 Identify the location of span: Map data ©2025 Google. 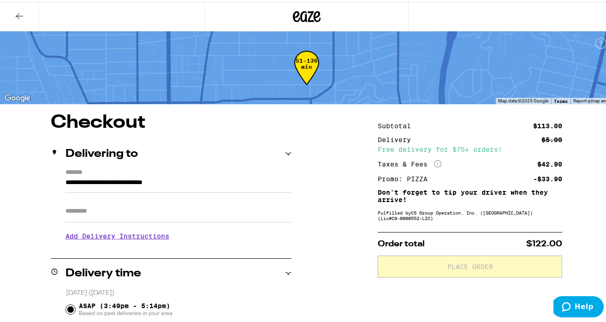
(523, 99).